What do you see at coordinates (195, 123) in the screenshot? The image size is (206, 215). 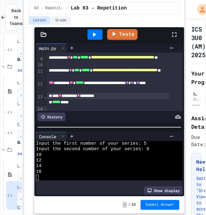 I see `h2: Assignment Details` at bounding box center [195, 123].